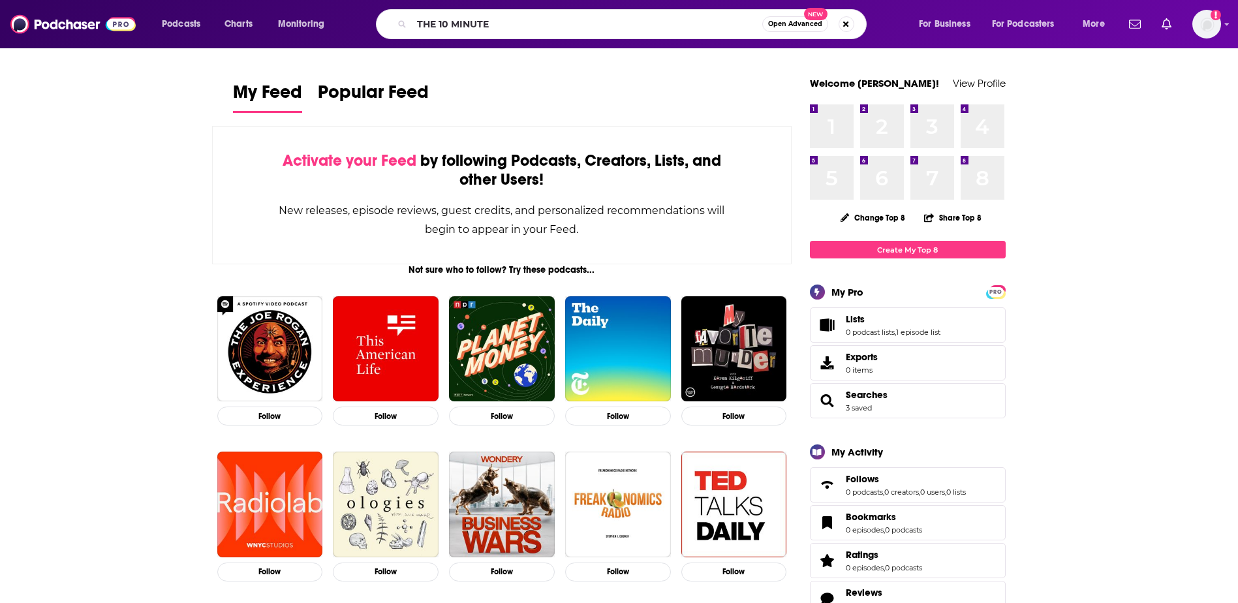  I want to click on a: Charts, so click(238, 24).